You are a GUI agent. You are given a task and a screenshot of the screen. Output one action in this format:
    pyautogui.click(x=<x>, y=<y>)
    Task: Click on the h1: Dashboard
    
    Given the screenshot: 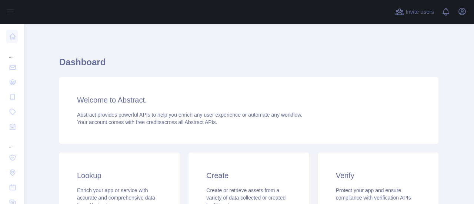 What is the action you would take?
    pyautogui.click(x=249, y=65)
    